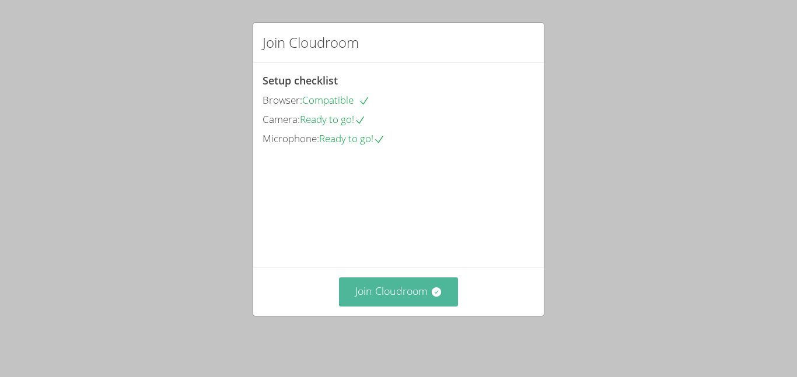 Image resolution: width=797 pixels, height=377 pixels. Describe the element at coordinates (300, 80) in the screenshot. I see `span: Setup checklist` at that location.